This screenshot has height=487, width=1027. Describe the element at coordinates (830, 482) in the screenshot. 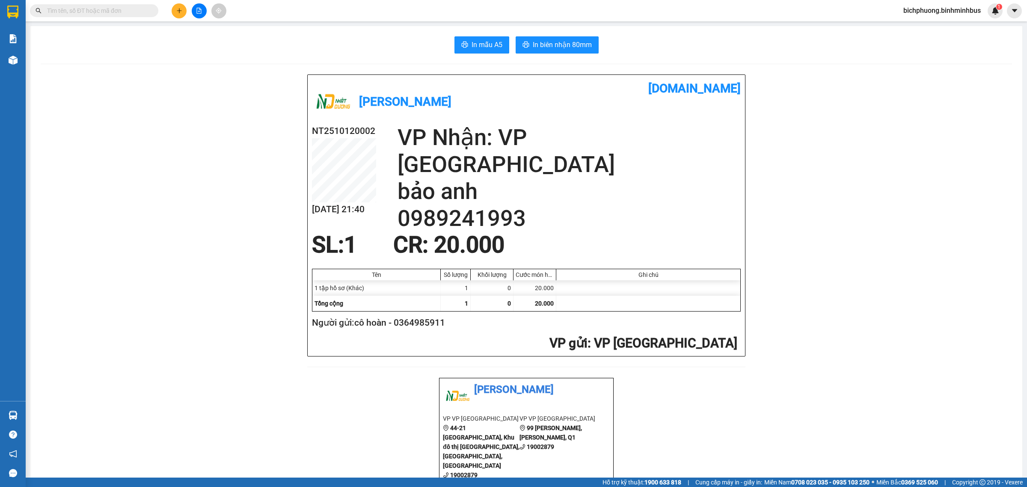

I see `strong: 0708 023 035 - 0935 103 250` at that location.